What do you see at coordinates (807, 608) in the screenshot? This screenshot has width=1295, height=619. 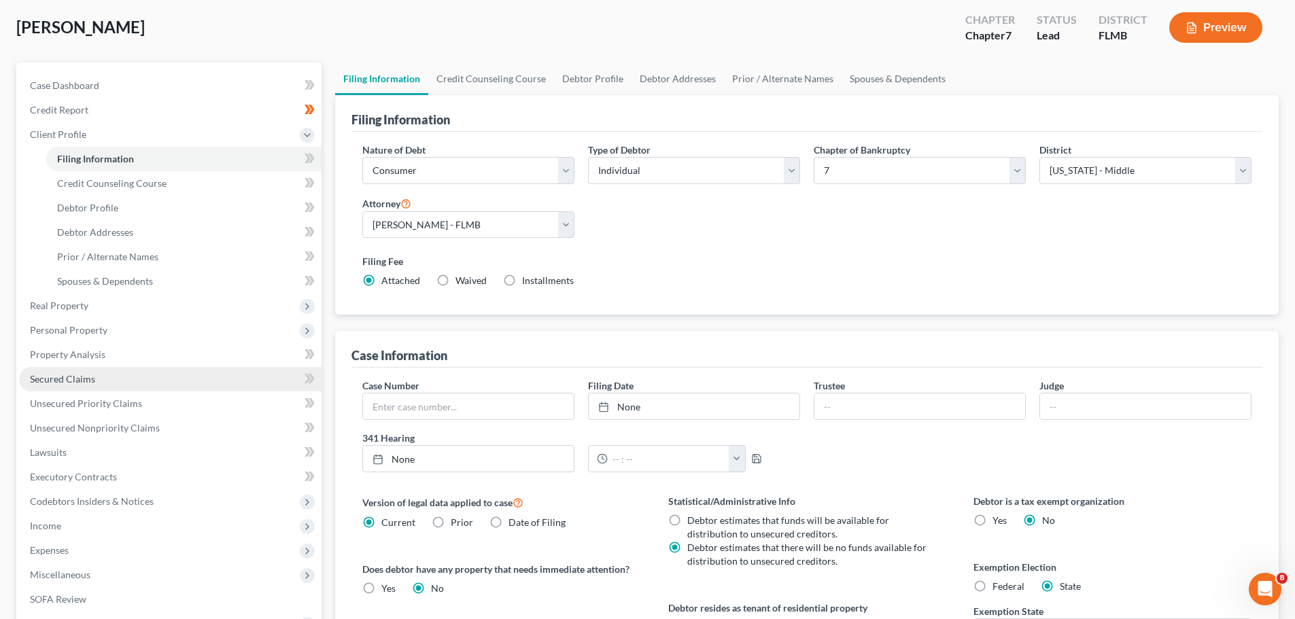 I see `label: Debtor resides as tenant of residential property` at bounding box center [807, 608].